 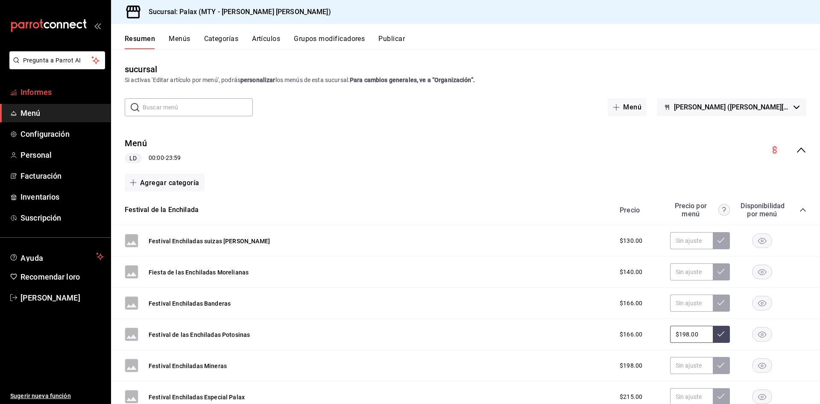 I want to click on font: Publicar, so click(x=392, y=38).